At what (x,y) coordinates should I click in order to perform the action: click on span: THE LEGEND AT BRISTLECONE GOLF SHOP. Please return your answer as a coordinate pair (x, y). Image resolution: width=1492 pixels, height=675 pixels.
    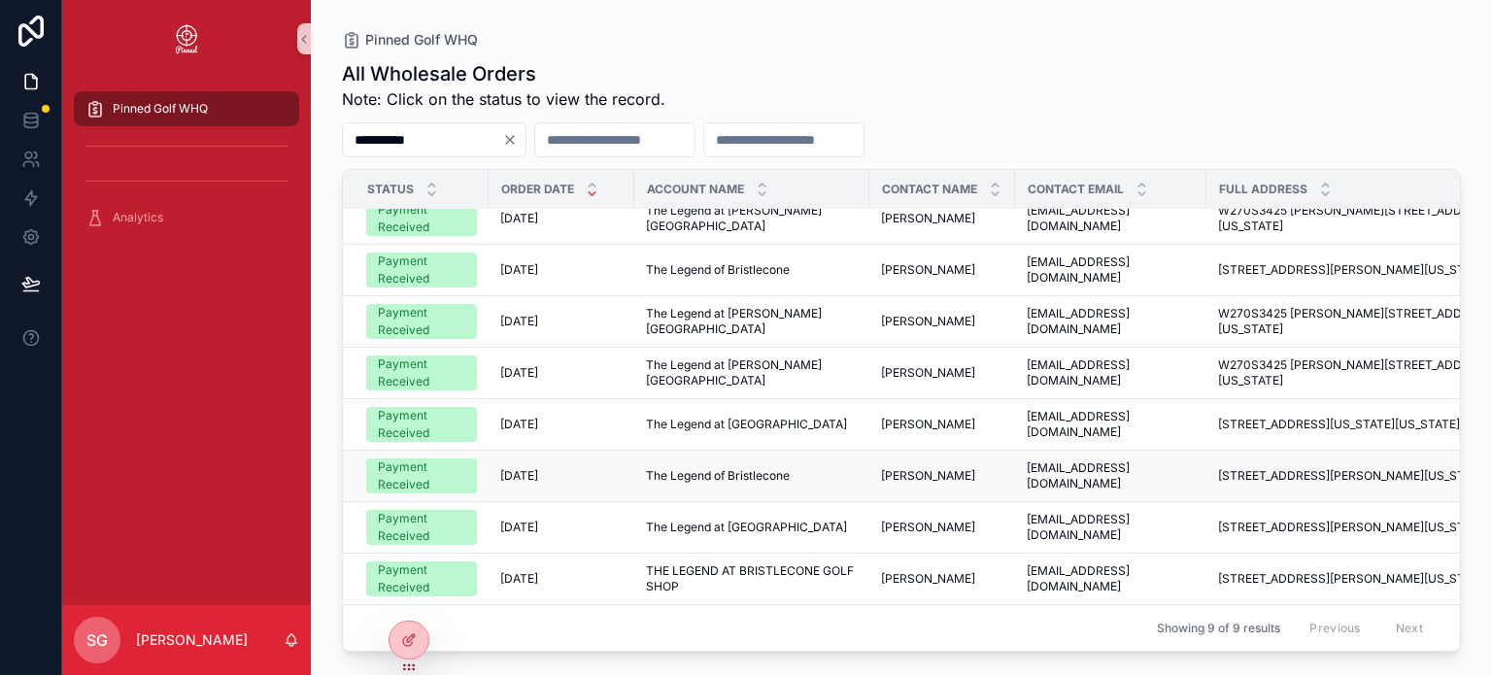
    Looking at the image, I should click on (752, 579).